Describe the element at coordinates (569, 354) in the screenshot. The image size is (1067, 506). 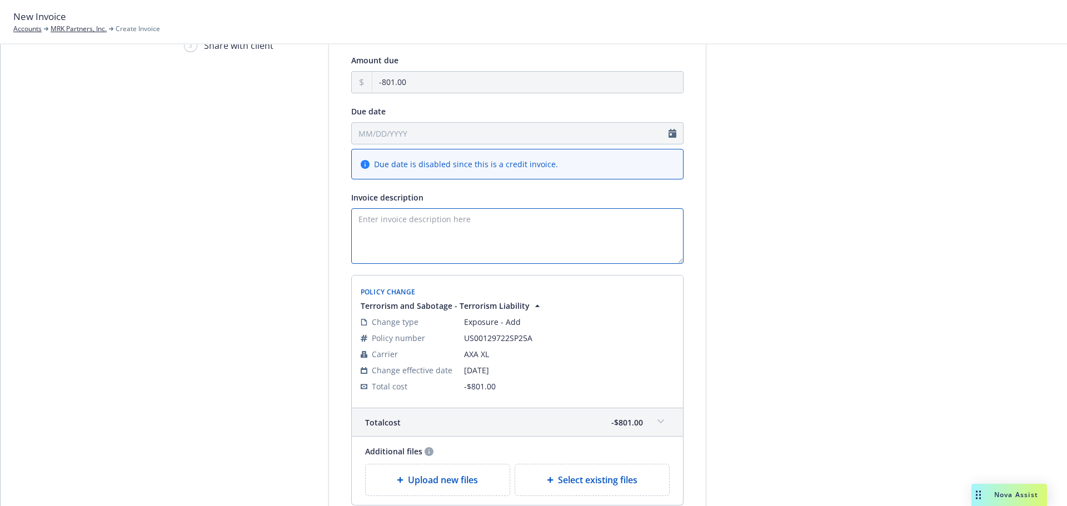
I see `span: AXA XL` at that location.